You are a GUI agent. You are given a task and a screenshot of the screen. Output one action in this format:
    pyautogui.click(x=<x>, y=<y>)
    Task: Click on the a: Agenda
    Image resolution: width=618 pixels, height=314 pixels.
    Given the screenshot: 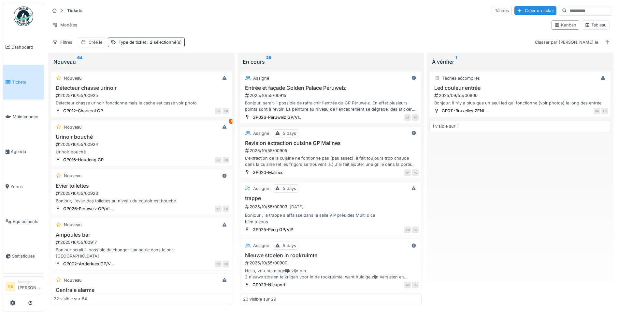 What is the action you would take?
    pyautogui.click(x=23, y=151)
    